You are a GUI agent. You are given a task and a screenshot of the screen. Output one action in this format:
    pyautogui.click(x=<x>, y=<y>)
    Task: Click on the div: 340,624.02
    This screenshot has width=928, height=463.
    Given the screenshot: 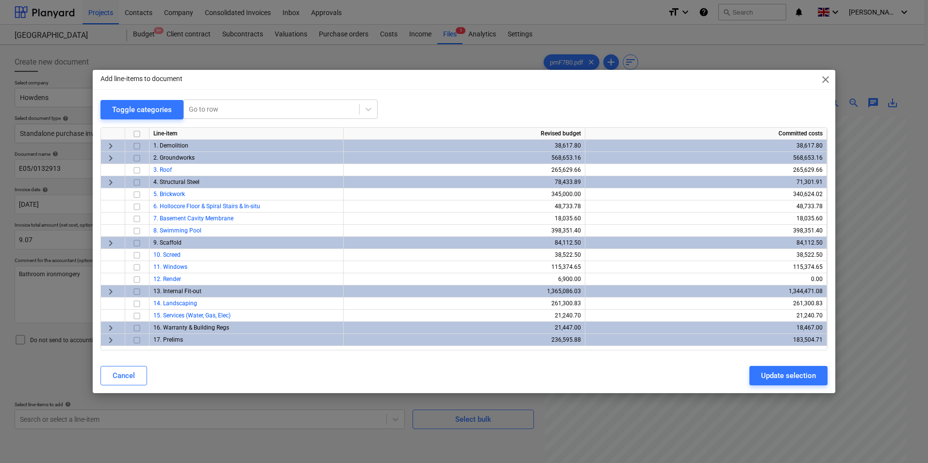 What is the action you would take?
    pyautogui.click(x=706, y=194)
    